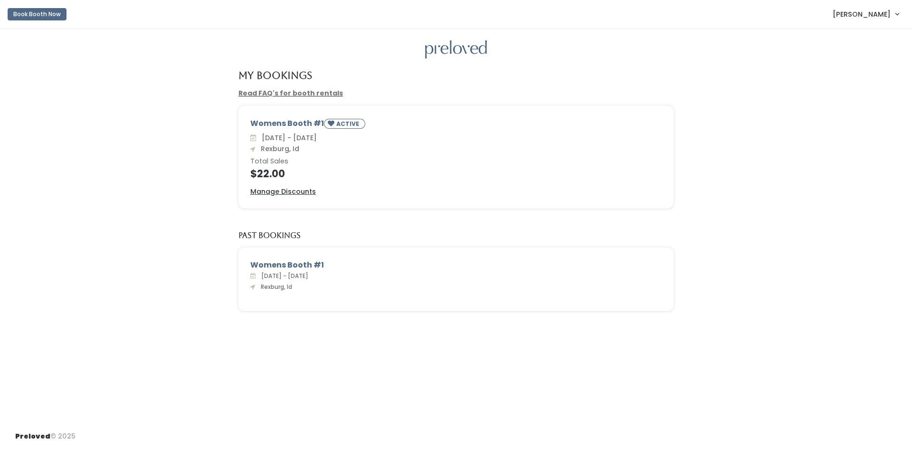 The width and height of the screenshot is (912, 449). What do you see at coordinates (456, 162) in the screenshot?
I see `h6: Total Sales` at bounding box center [456, 162].